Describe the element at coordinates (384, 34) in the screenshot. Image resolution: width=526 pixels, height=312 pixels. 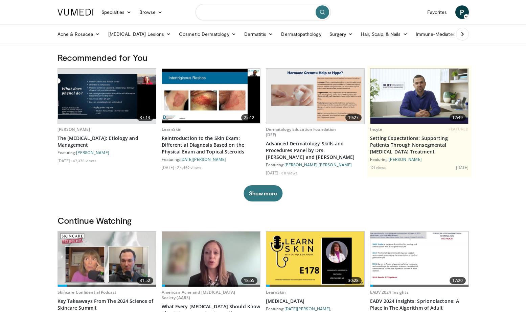
I see `a: Hair, Scalp, & Nails` at that location.